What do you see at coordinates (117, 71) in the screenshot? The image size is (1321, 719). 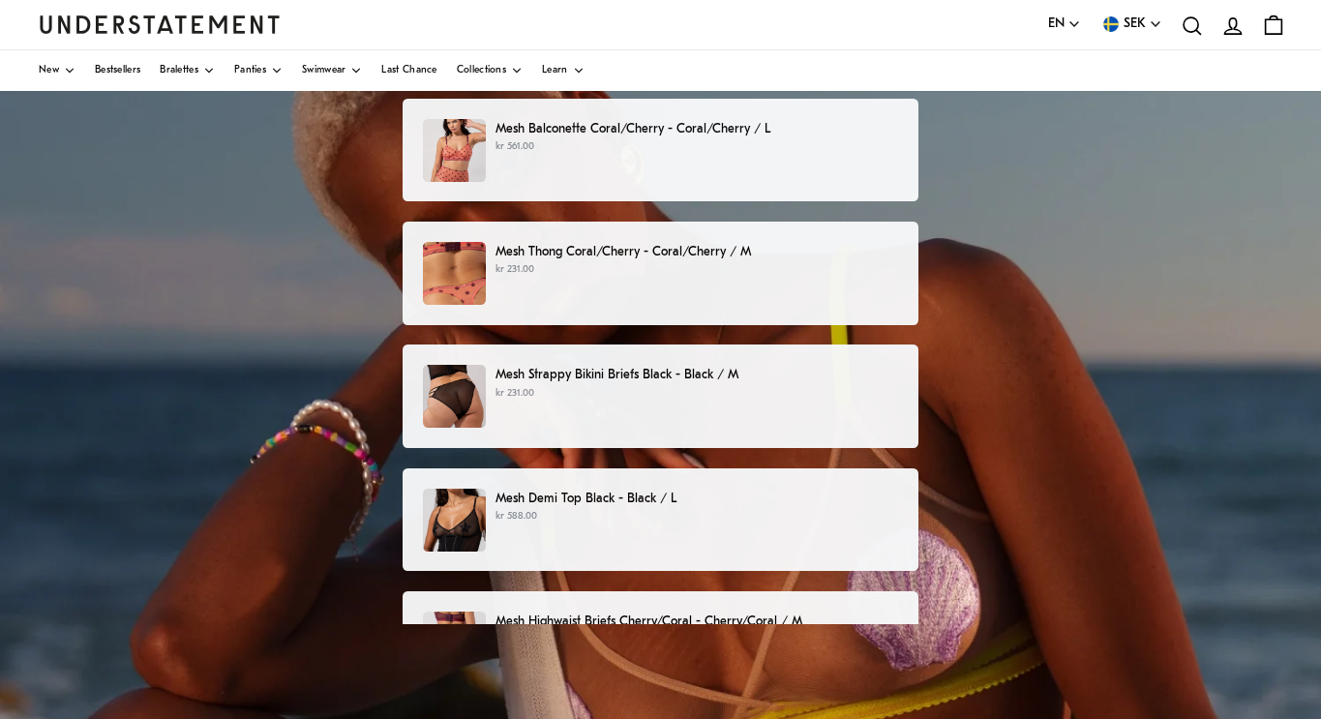 I see `span: Bestsellers` at bounding box center [117, 71].